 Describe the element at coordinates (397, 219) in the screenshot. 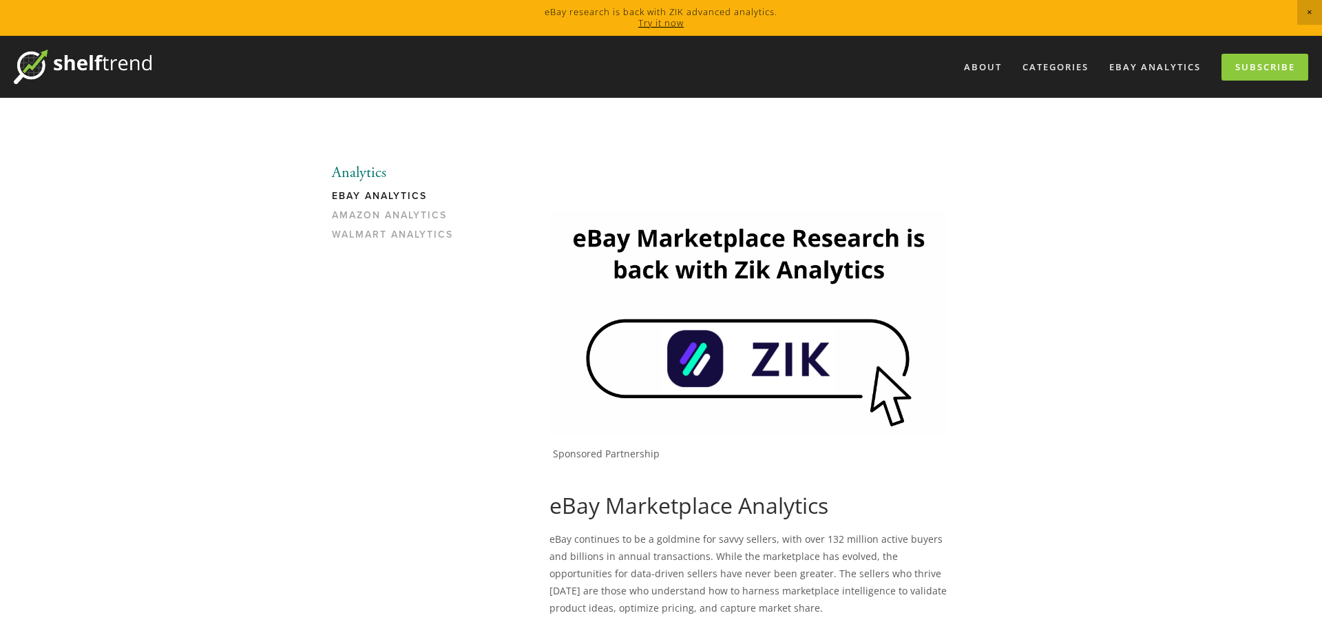

I see `a: Amazon Analytics` at that location.